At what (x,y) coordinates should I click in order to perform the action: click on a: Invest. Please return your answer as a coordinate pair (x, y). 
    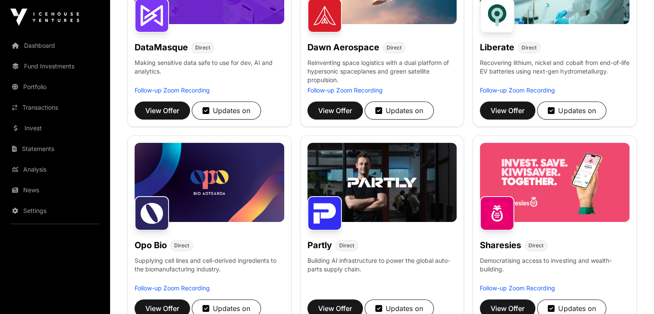
    Looking at the image, I should click on (55, 128).